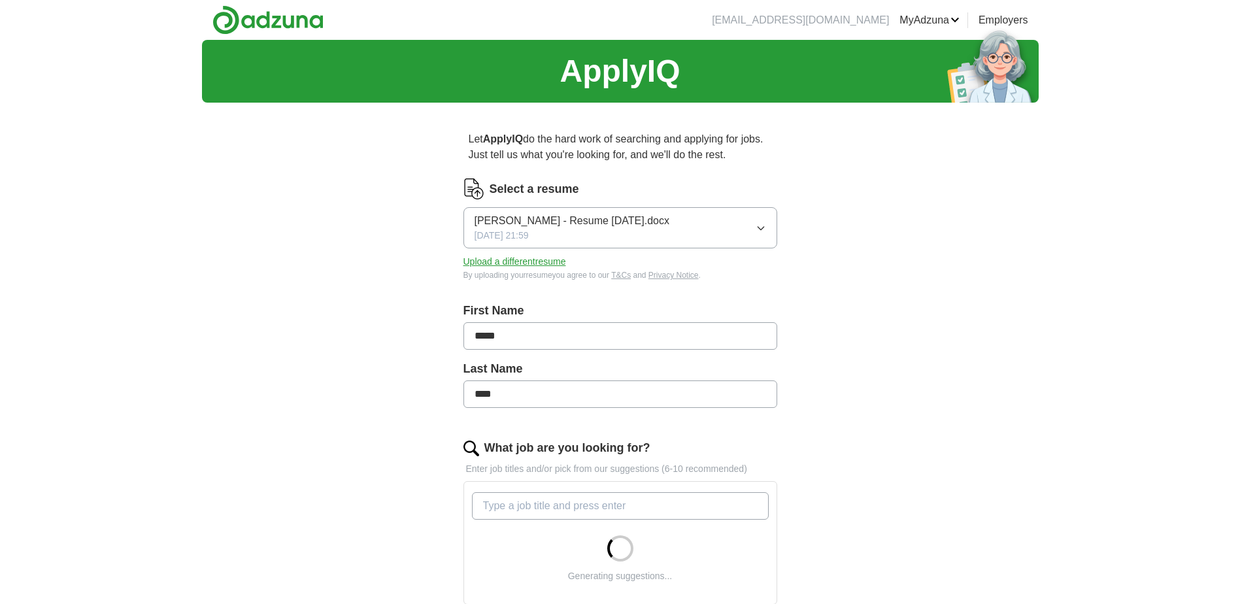 Image resolution: width=1240 pixels, height=604 pixels. What do you see at coordinates (673, 275) in the screenshot?
I see `a: Privacy Notice` at bounding box center [673, 275].